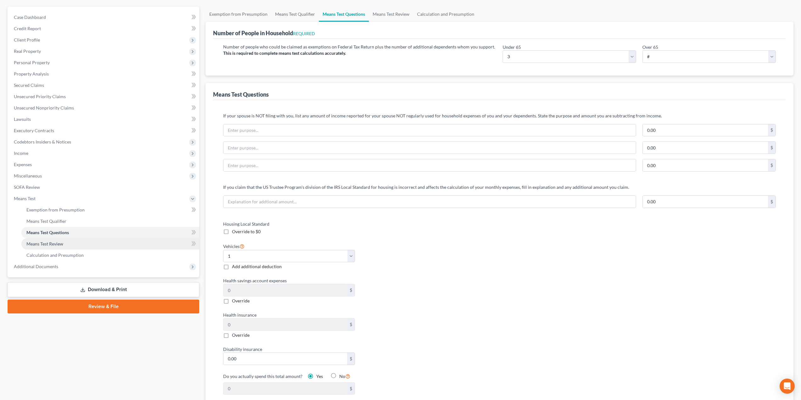 The image size is (801, 400). I want to click on span: Lawsuits, so click(22, 119).